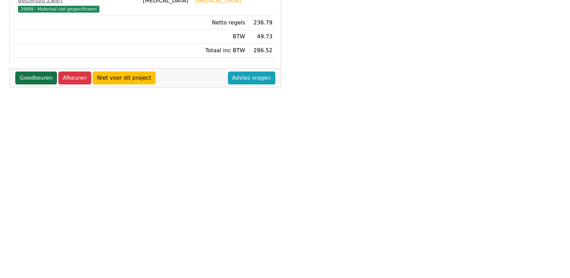 Image resolution: width=570 pixels, height=278 pixels. Describe the element at coordinates (220, 23) in the screenshot. I see `td: Netto regels` at that location.